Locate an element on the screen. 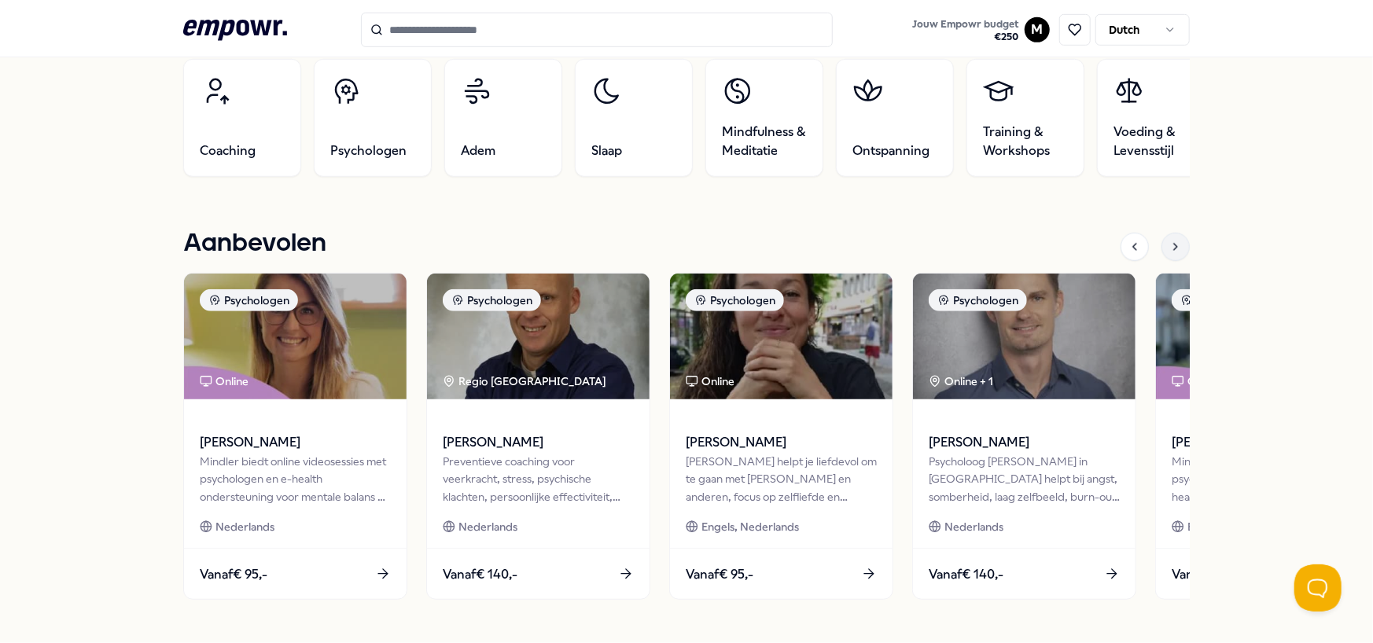 This screenshot has height=643, width=1373. span: Mindfulness & Meditatie is located at coordinates (764, 142).